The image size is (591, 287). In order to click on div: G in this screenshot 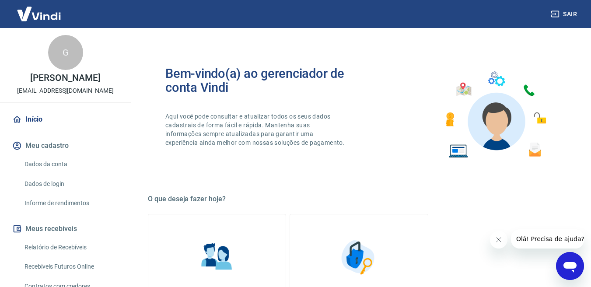, I will do `click(66, 53)`.